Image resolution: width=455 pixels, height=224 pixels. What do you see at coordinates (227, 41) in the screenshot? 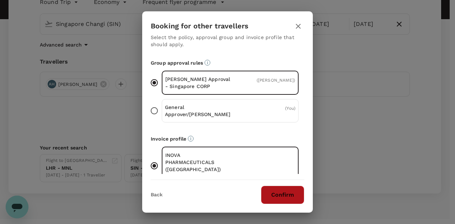
I see `p: Select the policy, approval group and invoice profile that should apply.` at bounding box center [227, 41].